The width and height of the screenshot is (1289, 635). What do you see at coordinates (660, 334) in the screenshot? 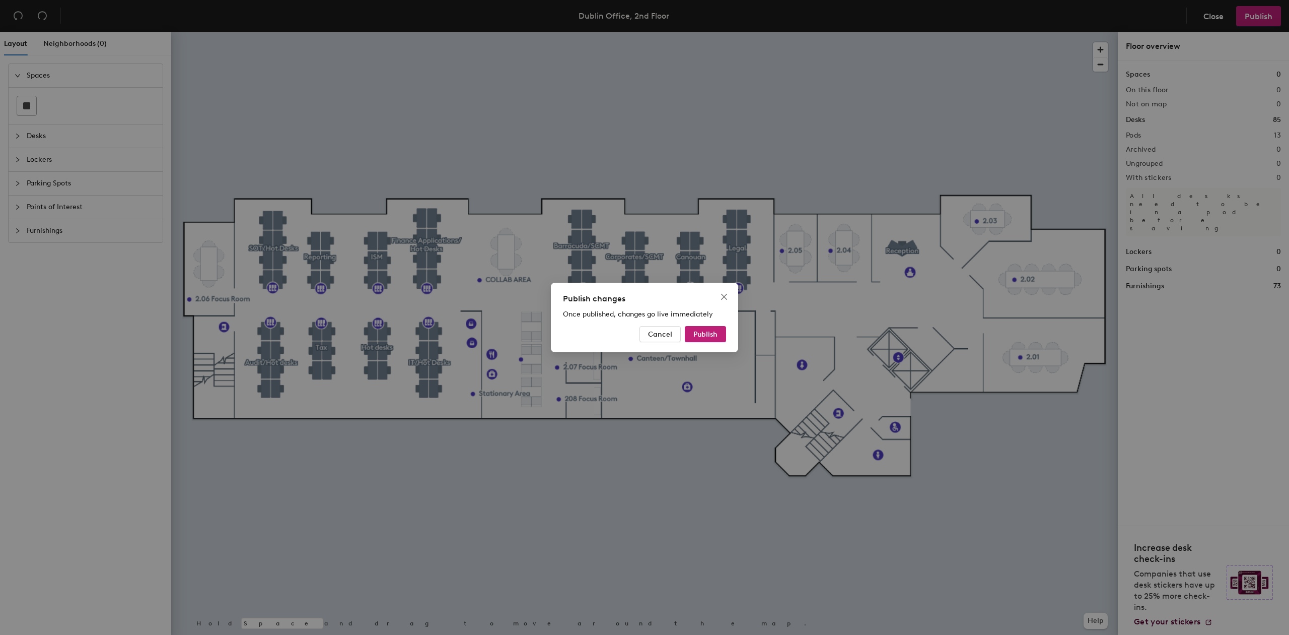
I see `button: Cancel` at bounding box center [660, 334].